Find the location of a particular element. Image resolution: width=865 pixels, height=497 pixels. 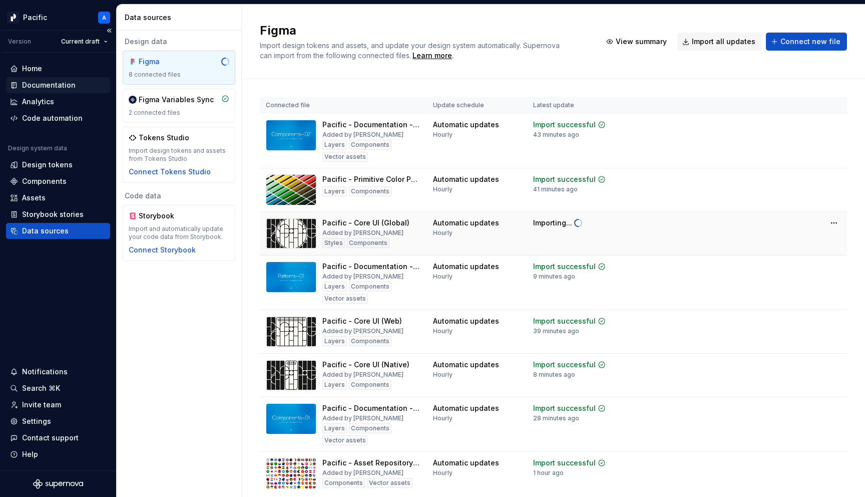

div: Pacific - Asset Repository (Flags) is located at coordinates (372, 463).